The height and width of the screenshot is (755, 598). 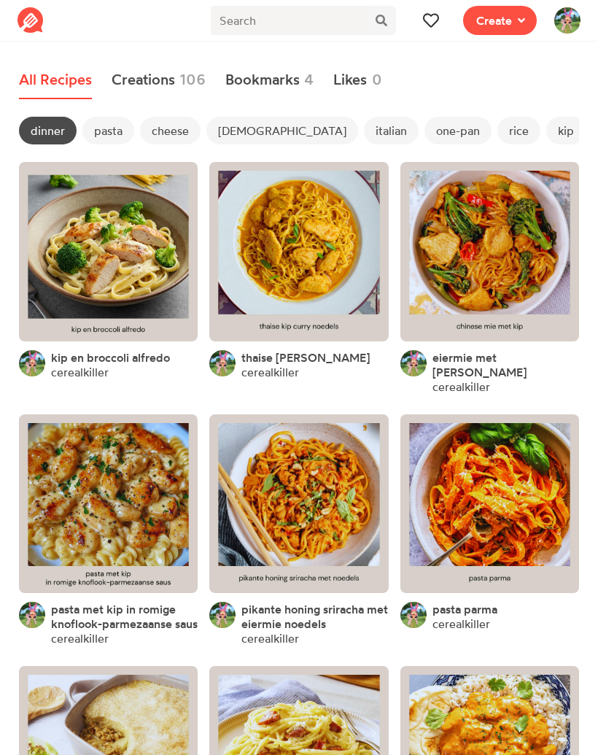 I want to click on span: pasta parma, so click(x=464, y=609).